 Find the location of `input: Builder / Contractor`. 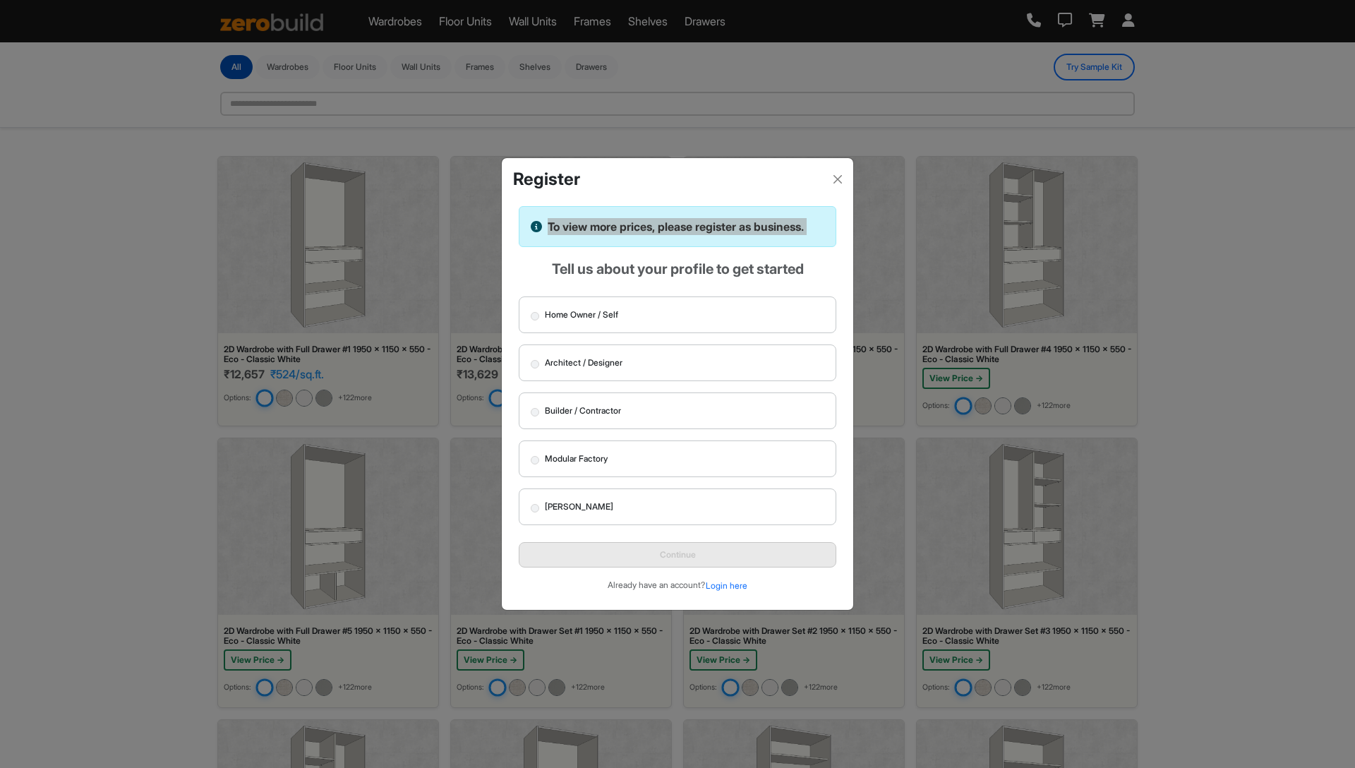

input: Builder / Contractor is located at coordinates (535, 412).